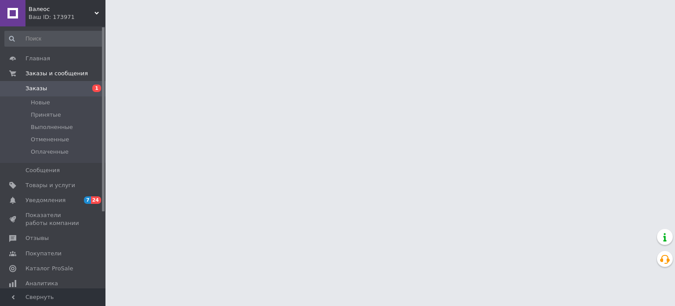  What do you see at coordinates (42, 283) in the screenshot?
I see `span: Аналитика` at bounding box center [42, 283].